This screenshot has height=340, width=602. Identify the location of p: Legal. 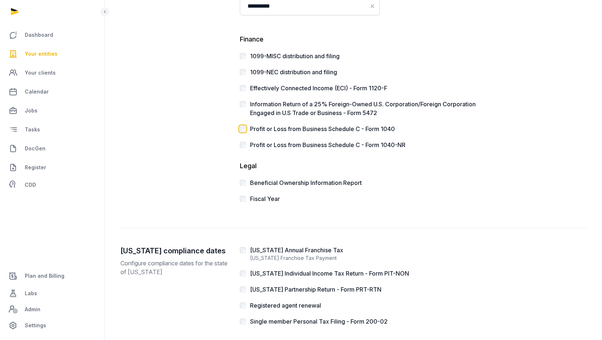
(362, 166).